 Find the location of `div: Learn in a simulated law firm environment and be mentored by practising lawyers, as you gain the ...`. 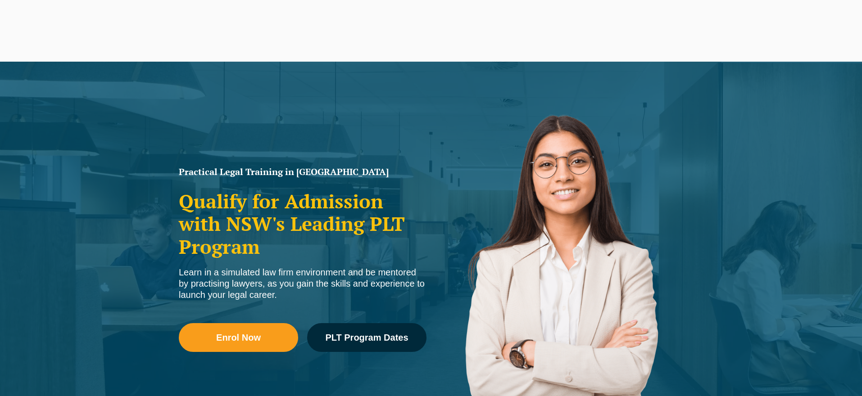

div: Learn in a simulated law firm environment and be mentored by practising lawyers, as you gain the ... is located at coordinates (303, 284).